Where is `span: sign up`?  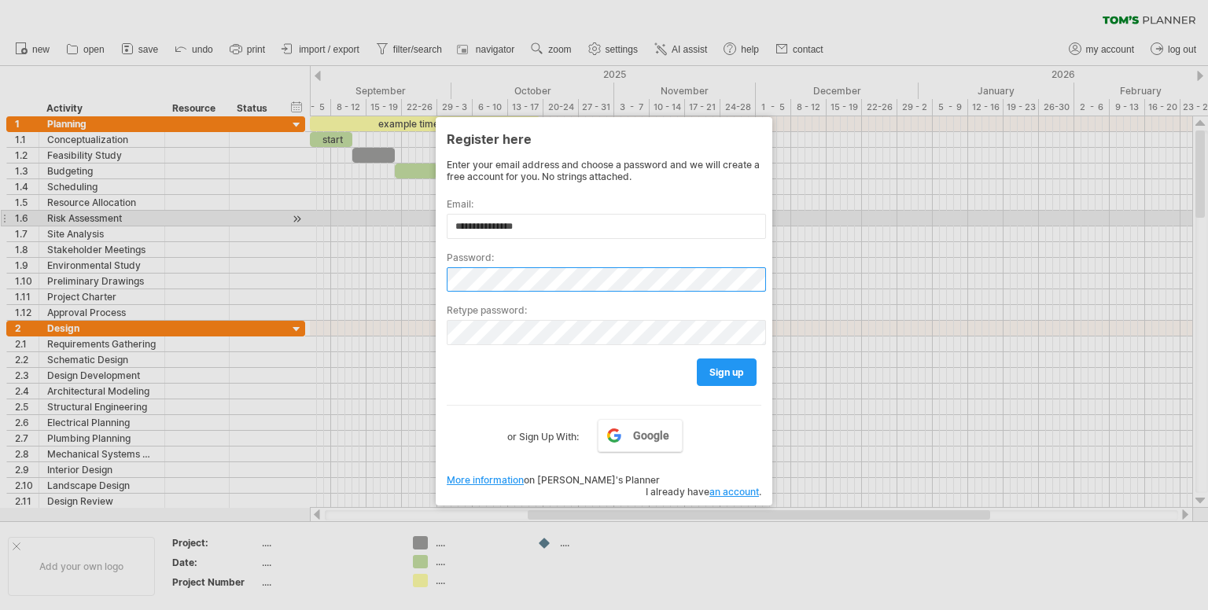
span: sign up is located at coordinates (727, 372).